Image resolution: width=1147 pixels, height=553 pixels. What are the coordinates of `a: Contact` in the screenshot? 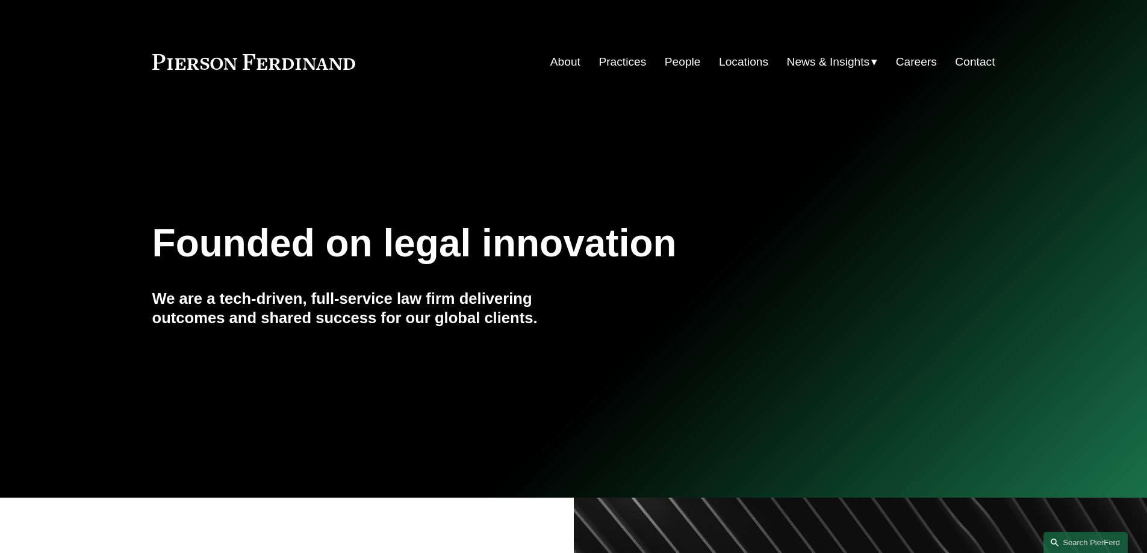 It's located at (975, 62).